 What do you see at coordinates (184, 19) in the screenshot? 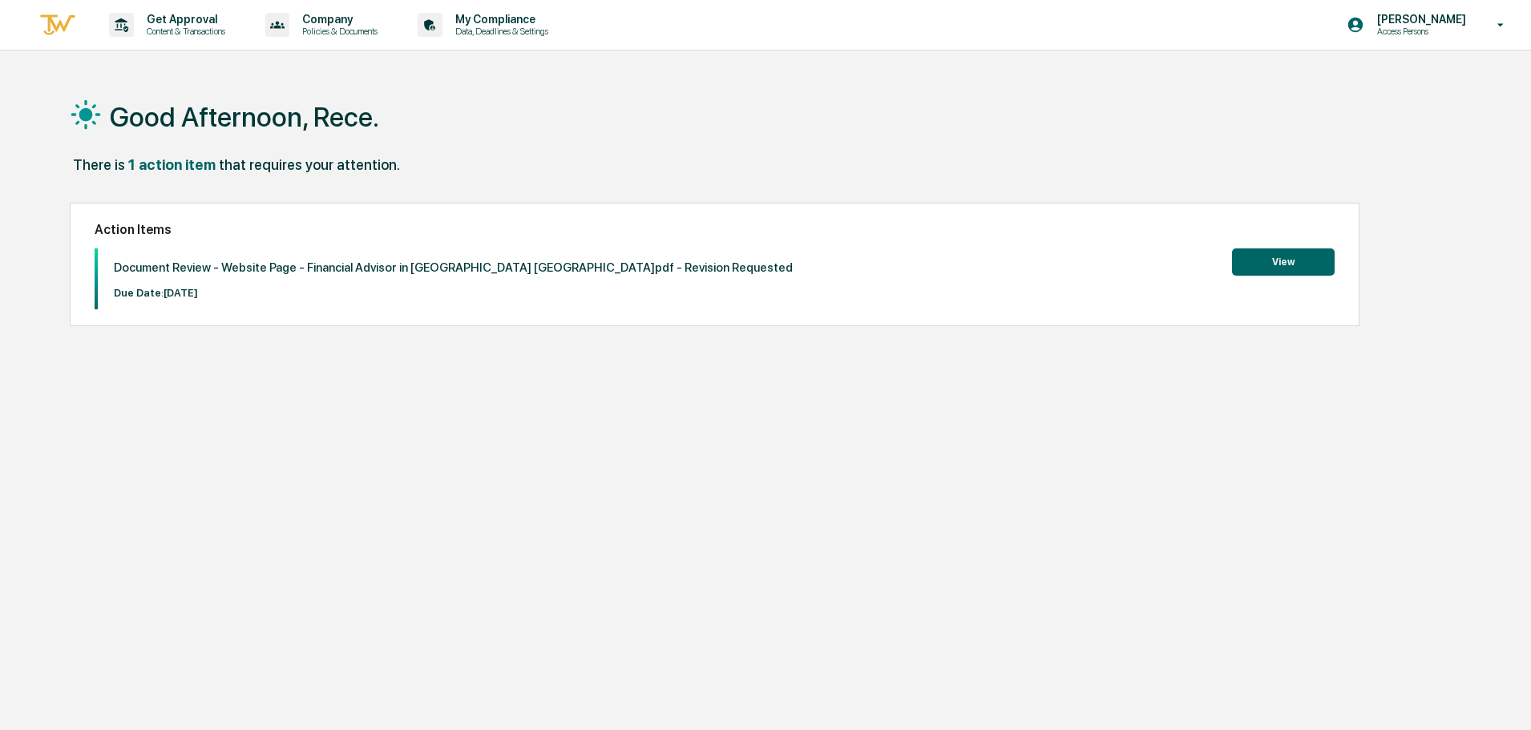
I see `p: Get Approval` at bounding box center [184, 19].